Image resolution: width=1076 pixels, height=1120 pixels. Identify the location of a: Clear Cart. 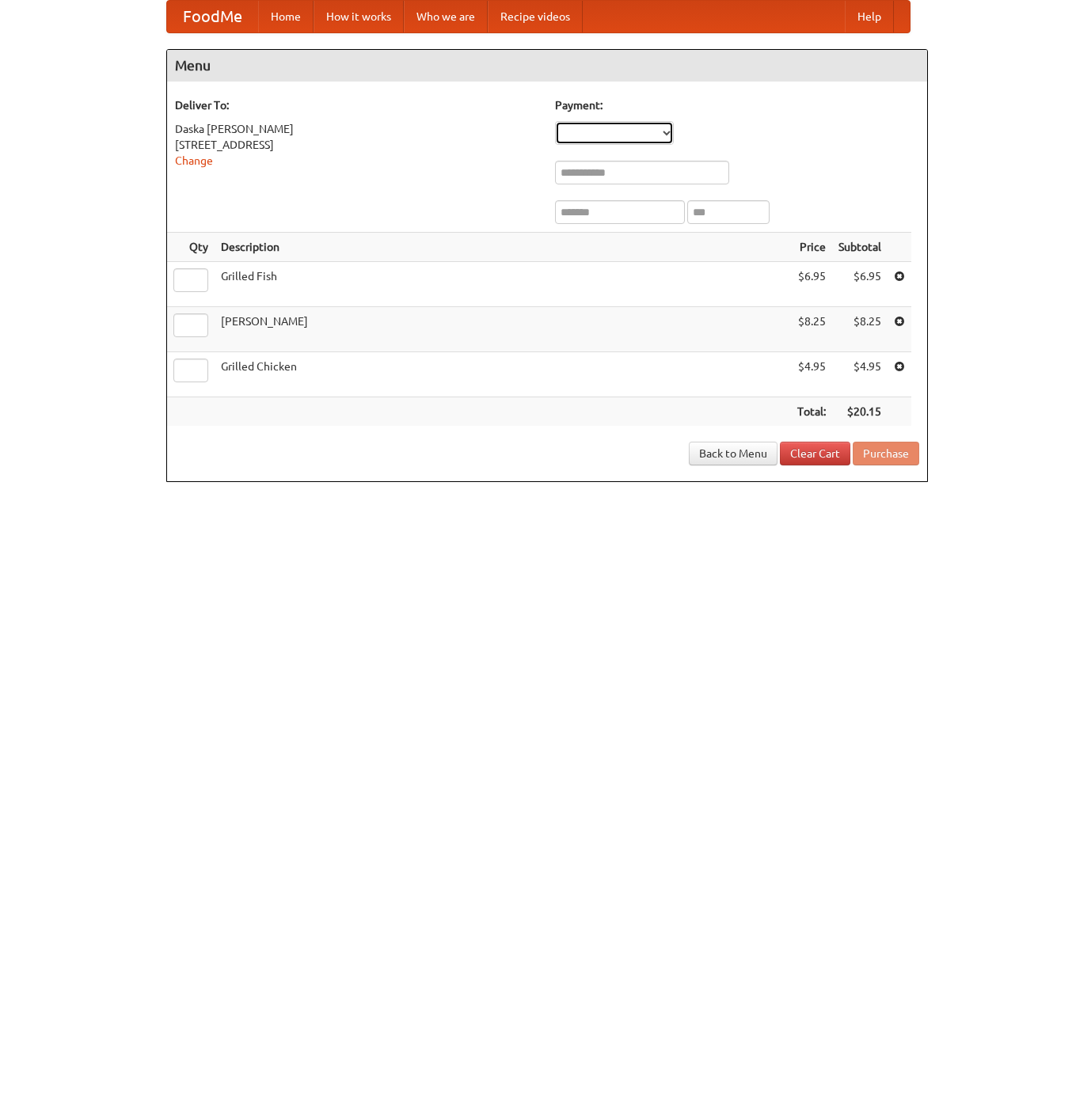
(815, 454).